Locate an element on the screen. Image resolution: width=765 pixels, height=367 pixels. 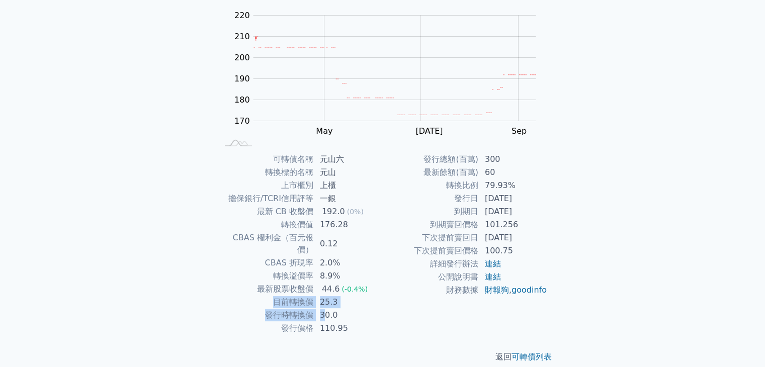
td: 上市櫃別 is located at coordinates (266, 186).